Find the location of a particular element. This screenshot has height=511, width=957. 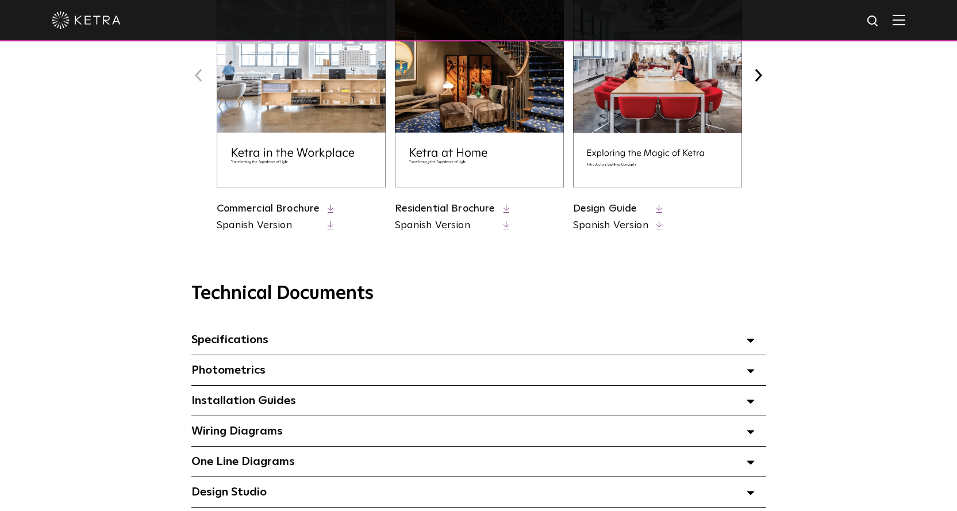

span: One Line Diagrams is located at coordinates (243, 462).